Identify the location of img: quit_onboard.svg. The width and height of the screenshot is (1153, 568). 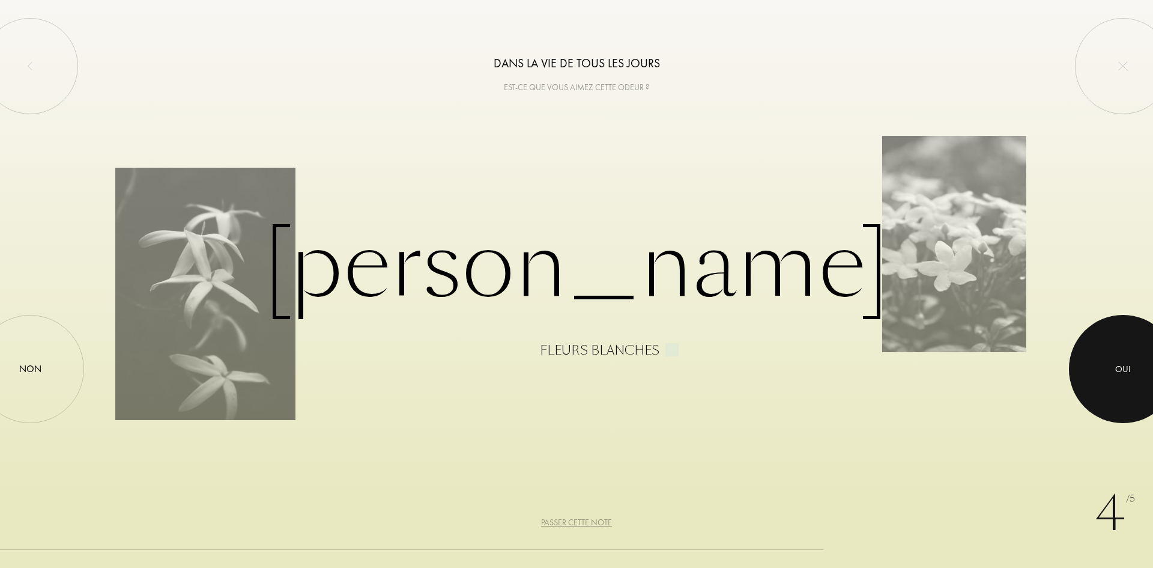
(1123, 66).